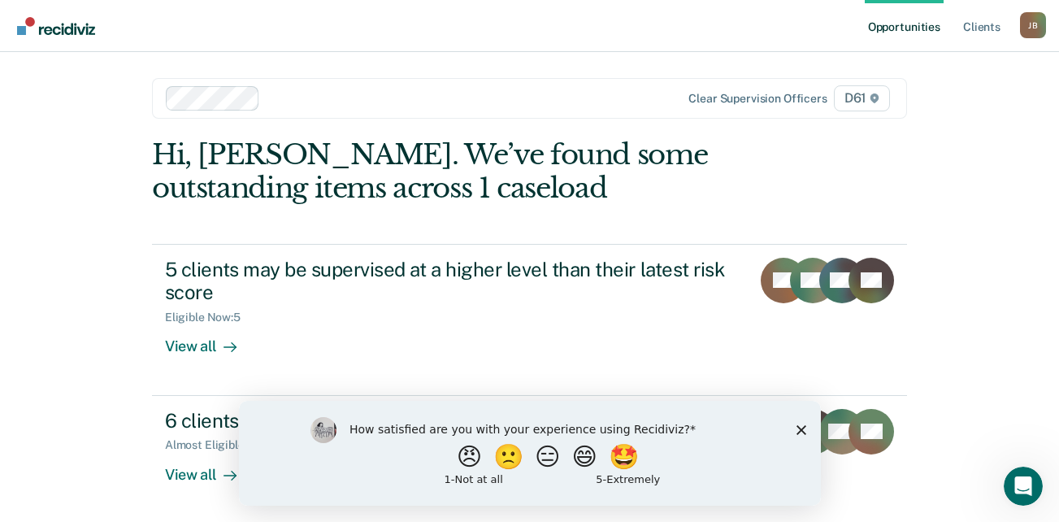 This screenshot has width=1059, height=522. What do you see at coordinates (347, 56) in the screenshot?
I see `button: 4` at bounding box center [347, 56].